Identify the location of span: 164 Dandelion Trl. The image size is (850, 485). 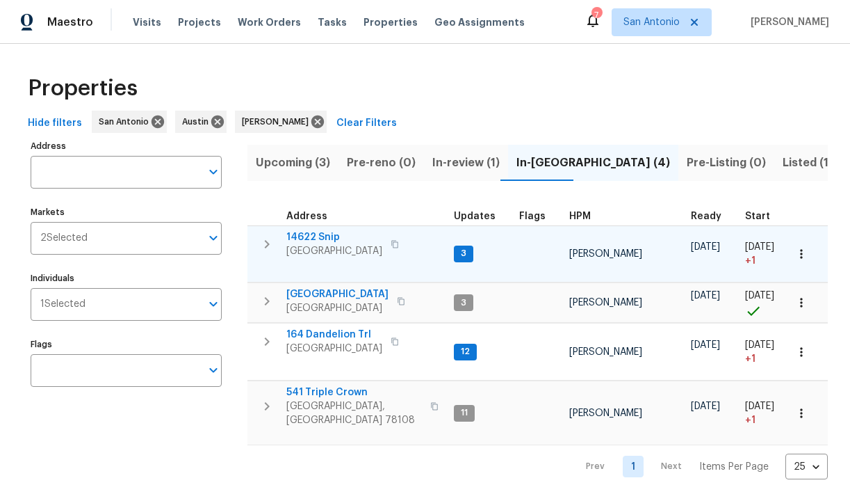
(334, 334).